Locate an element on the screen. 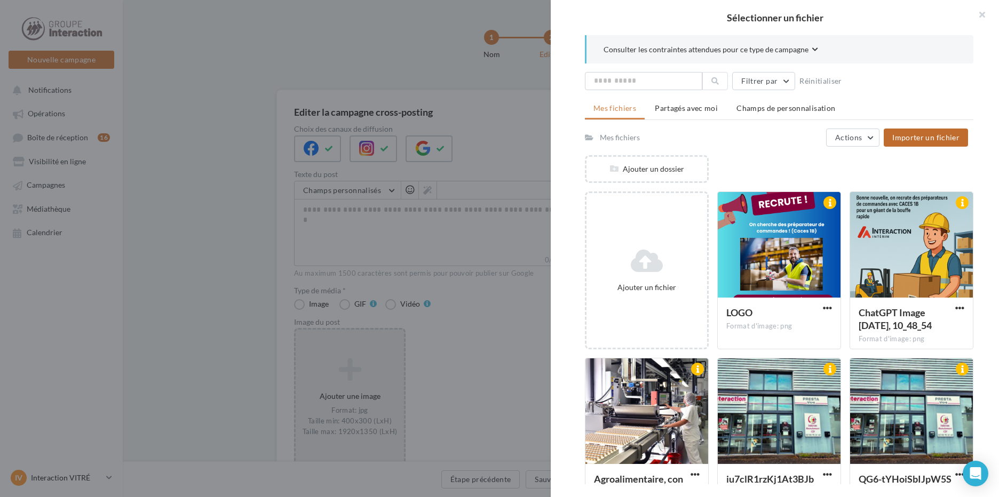 The height and width of the screenshot is (497, 999). button: Actions is located at coordinates (852, 138).